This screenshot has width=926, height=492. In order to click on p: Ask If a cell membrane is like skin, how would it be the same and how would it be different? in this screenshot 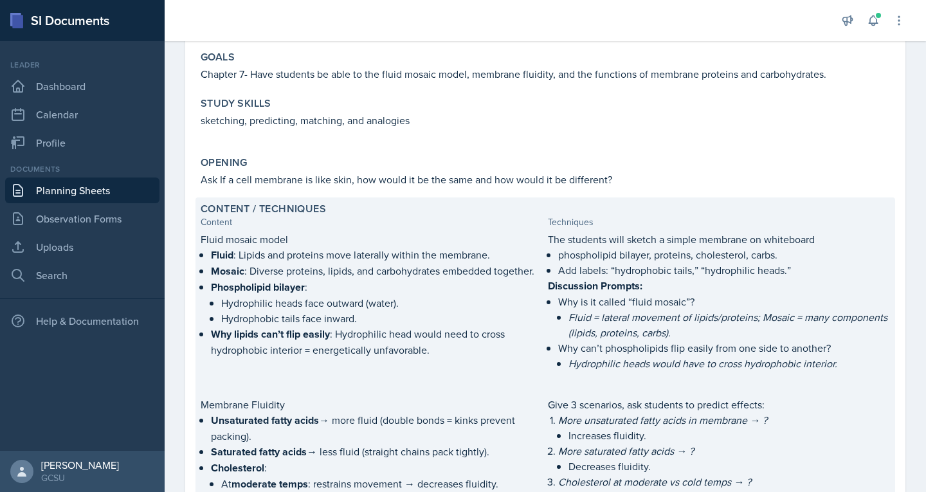, I will do `click(546, 179)`.